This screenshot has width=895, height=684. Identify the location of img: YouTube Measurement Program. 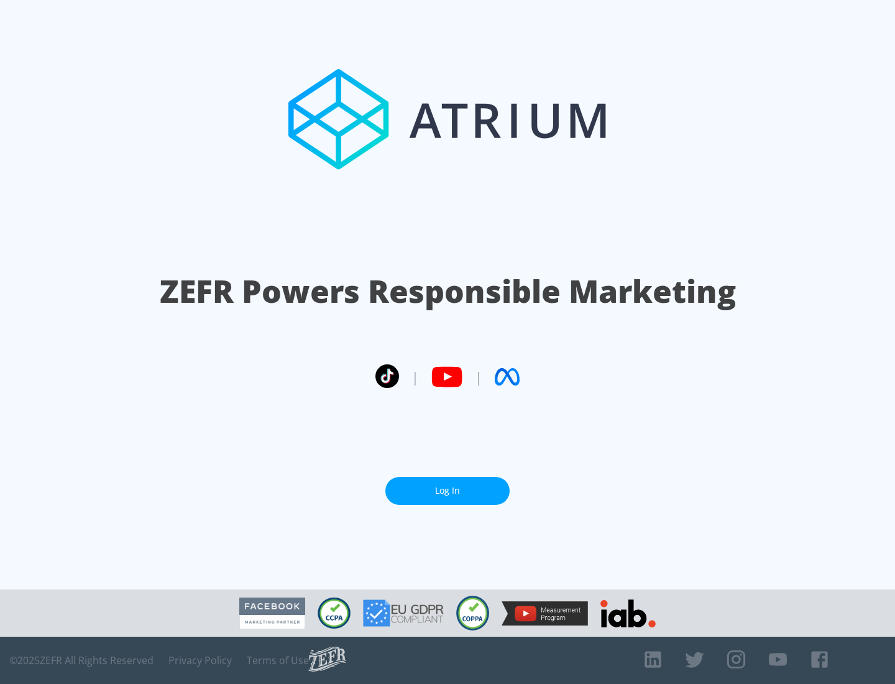
(545, 613).